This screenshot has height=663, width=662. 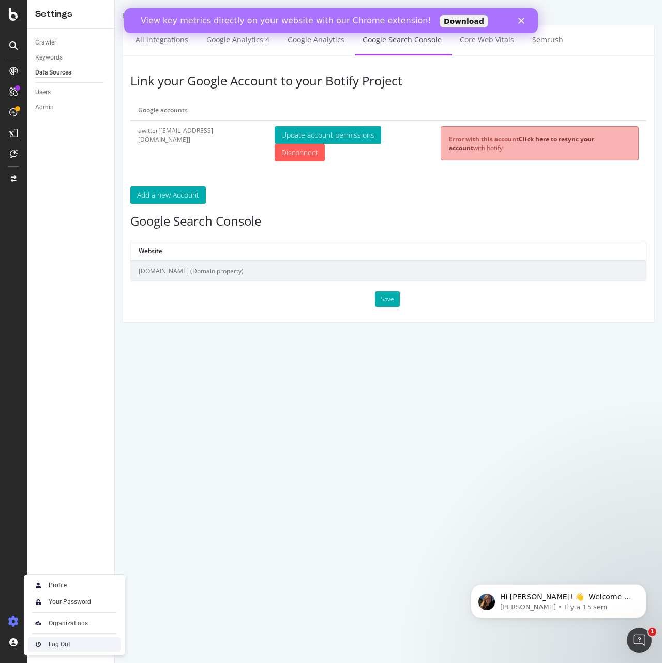 What do you see at coordinates (274, 221) in the screenshot?
I see `h3: Google Search Console` at bounding box center [274, 221].